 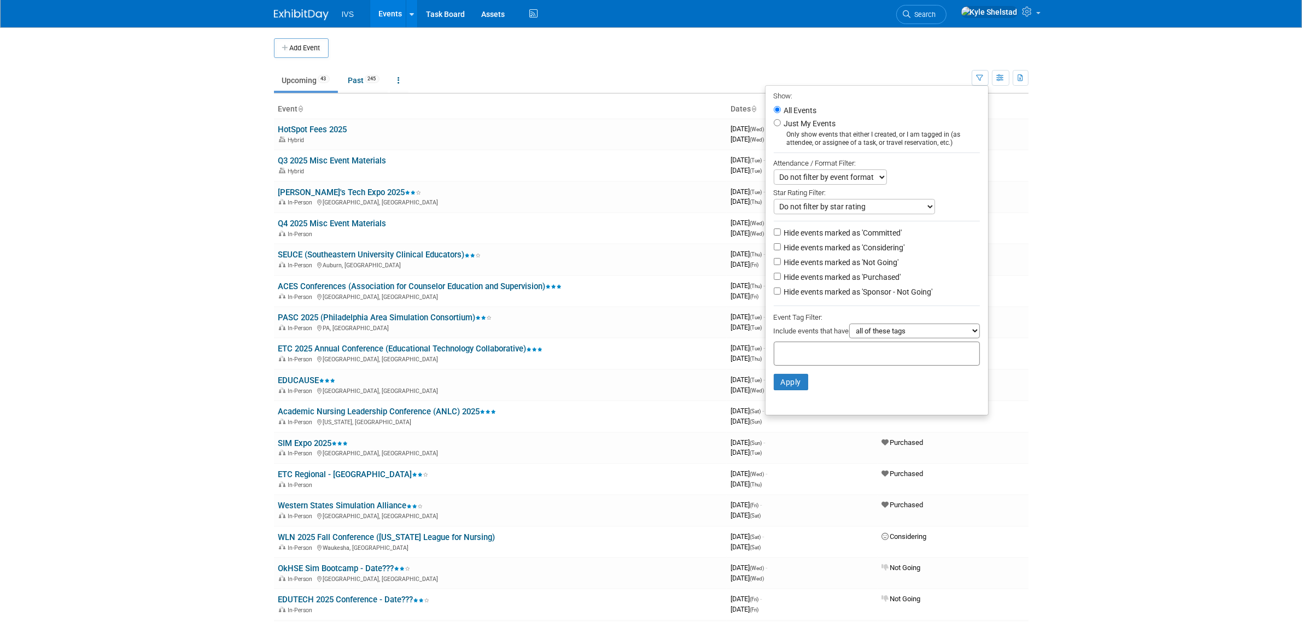 What do you see at coordinates (802, 109) in the screenshot?
I see `th: Dates` at bounding box center [802, 109].